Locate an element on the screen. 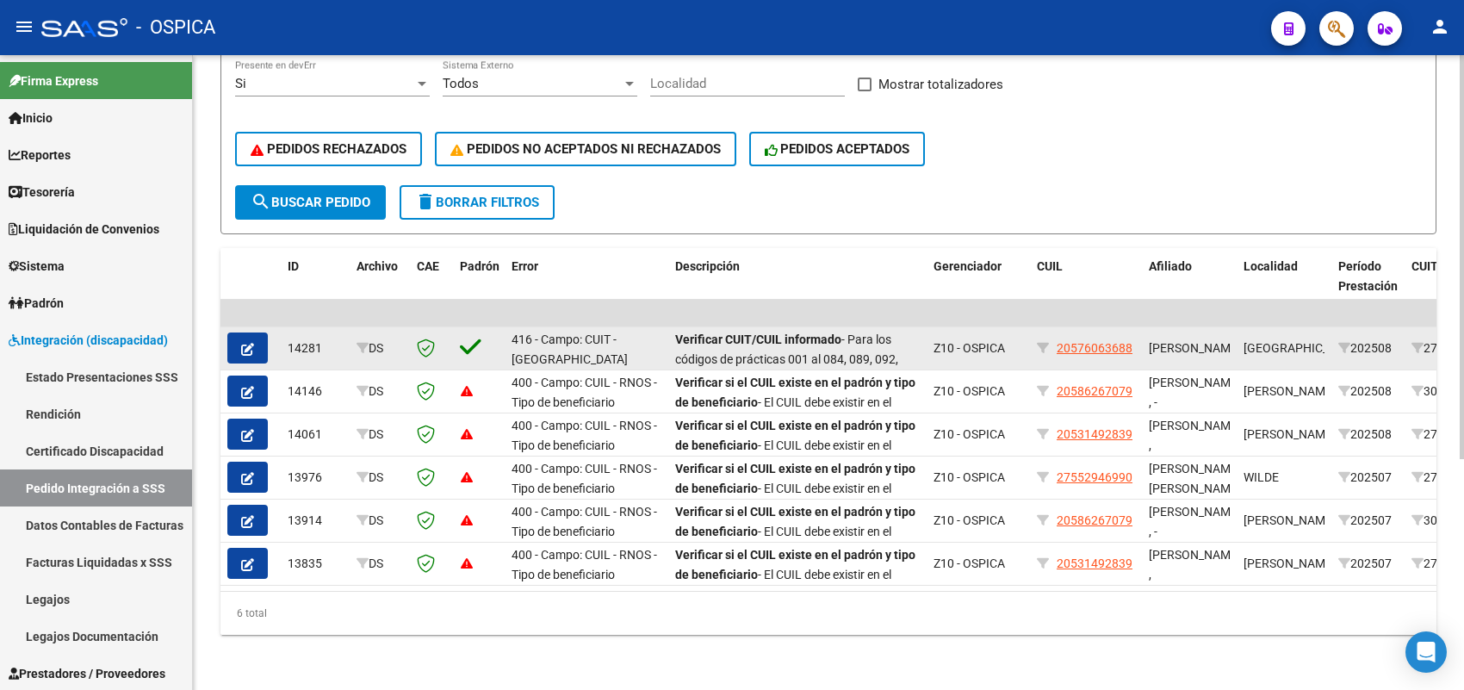  span: Borrar Filtros is located at coordinates (477, 202).